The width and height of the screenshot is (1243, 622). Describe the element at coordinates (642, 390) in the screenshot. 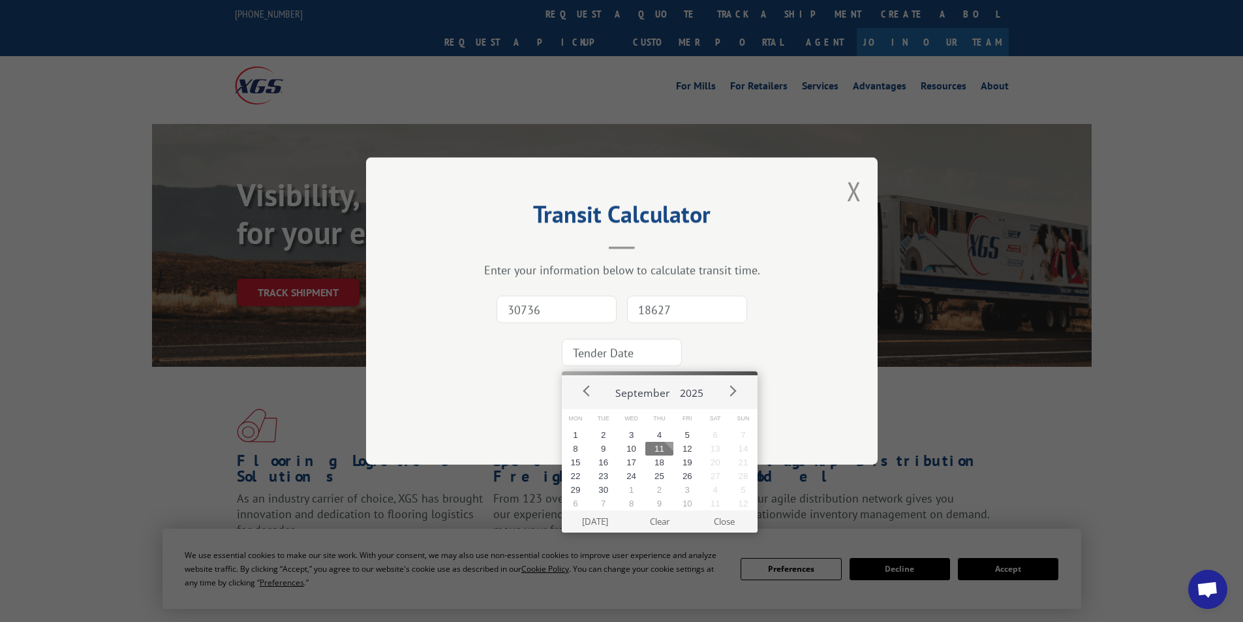

I see `button: September` at that location.